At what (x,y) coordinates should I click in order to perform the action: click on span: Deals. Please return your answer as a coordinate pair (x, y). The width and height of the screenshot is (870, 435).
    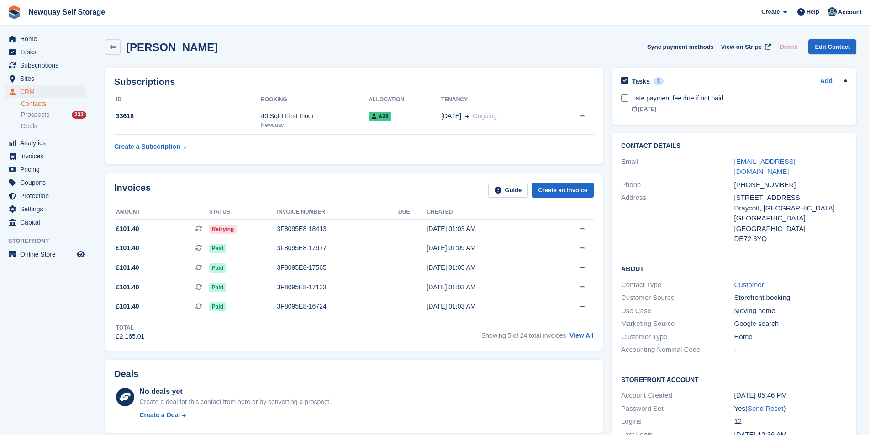
    Looking at the image, I should click on (29, 126).